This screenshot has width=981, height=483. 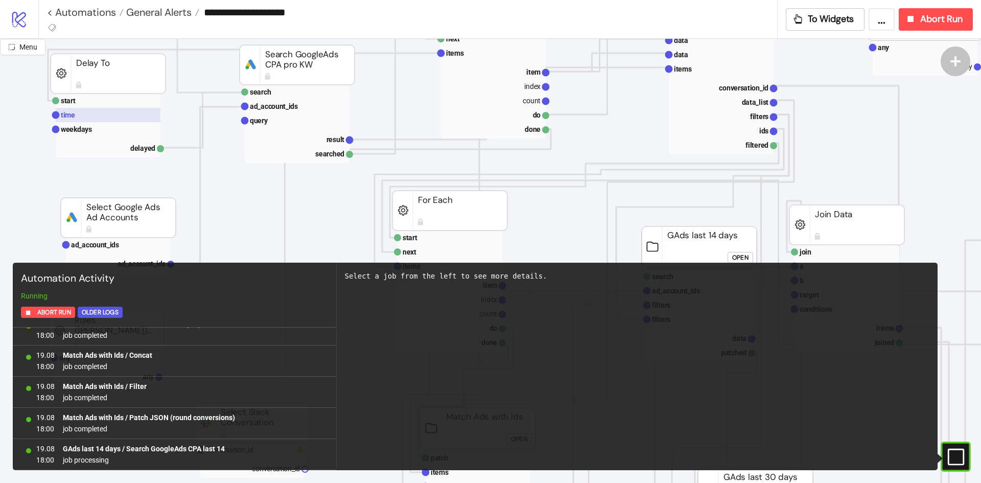 I want to click on div: Running, so click(x=174, y=296).